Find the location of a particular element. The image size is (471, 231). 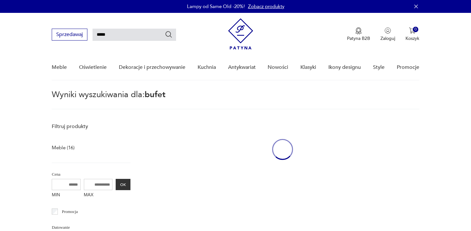

a: Promocje is located at coordinates (408, 67).